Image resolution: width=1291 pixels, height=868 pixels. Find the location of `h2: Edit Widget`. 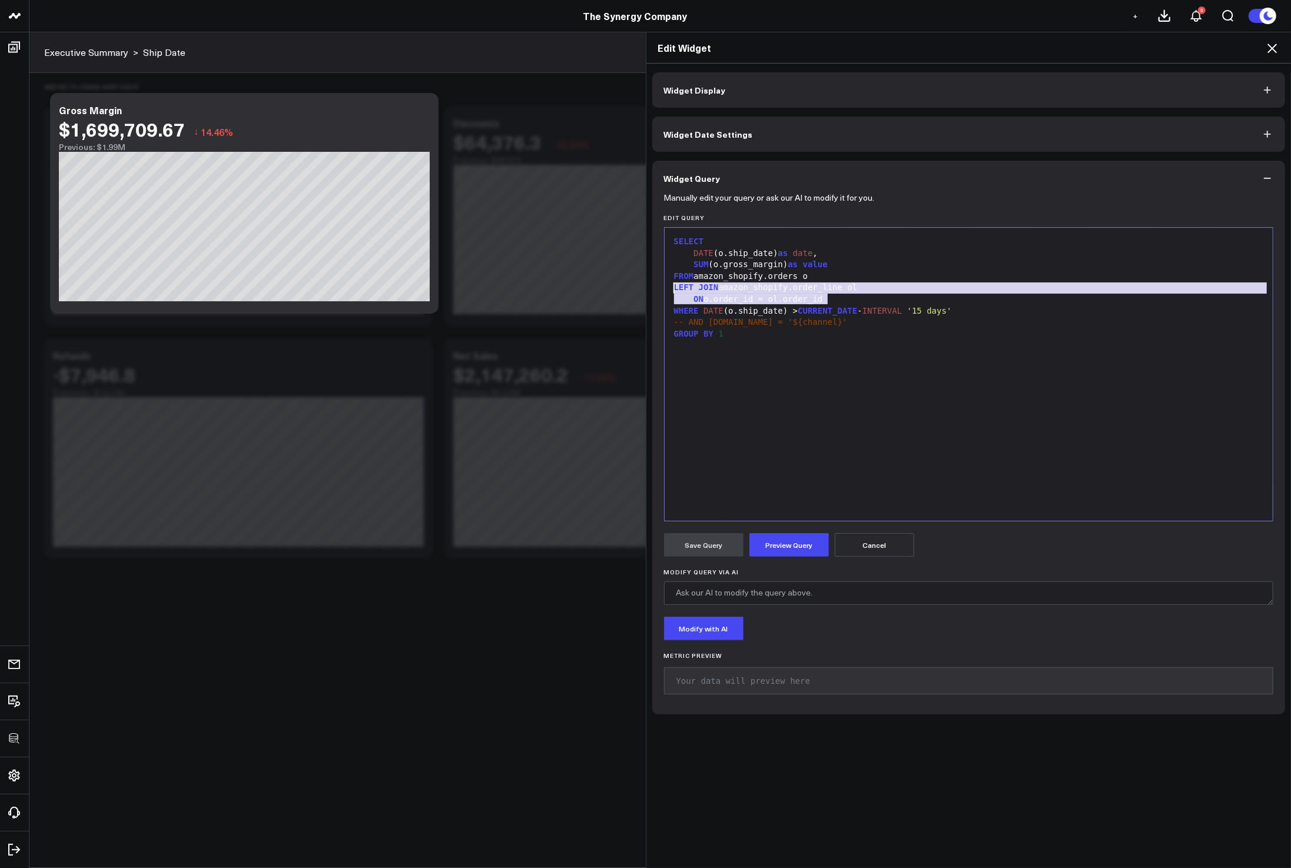

h2: Edit Widget is located at coordinates (969, 48).